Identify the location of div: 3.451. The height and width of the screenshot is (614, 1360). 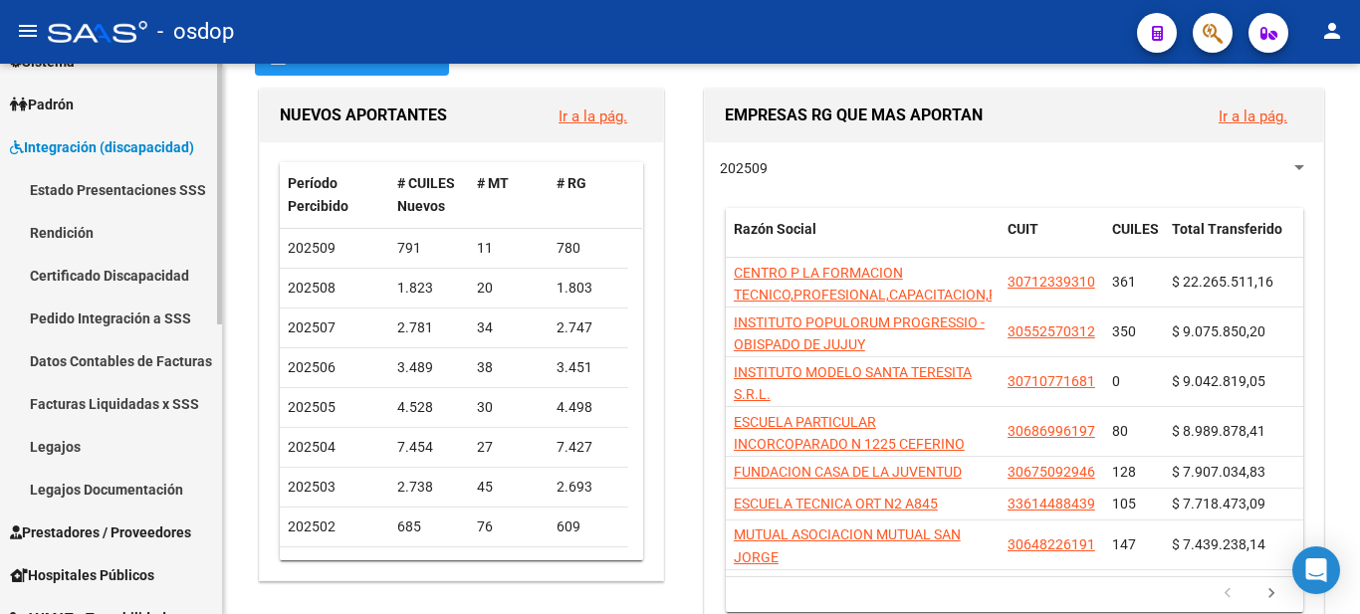
(589, 367).